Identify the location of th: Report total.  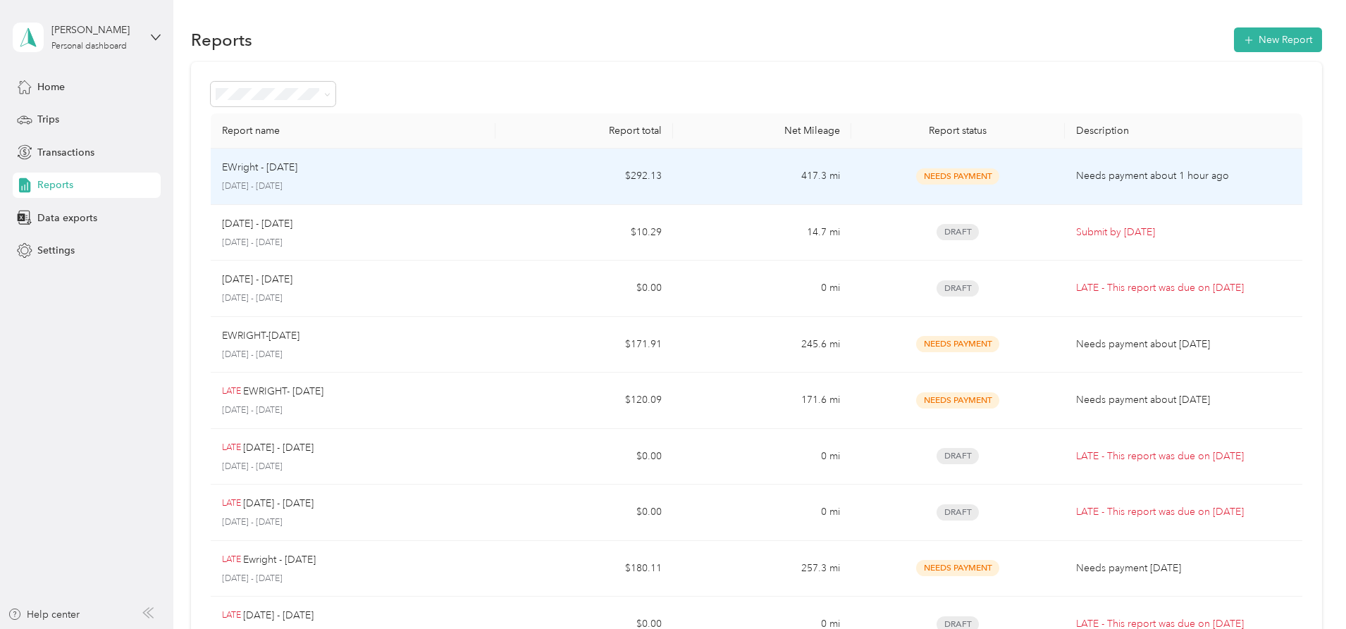
(584, 131).